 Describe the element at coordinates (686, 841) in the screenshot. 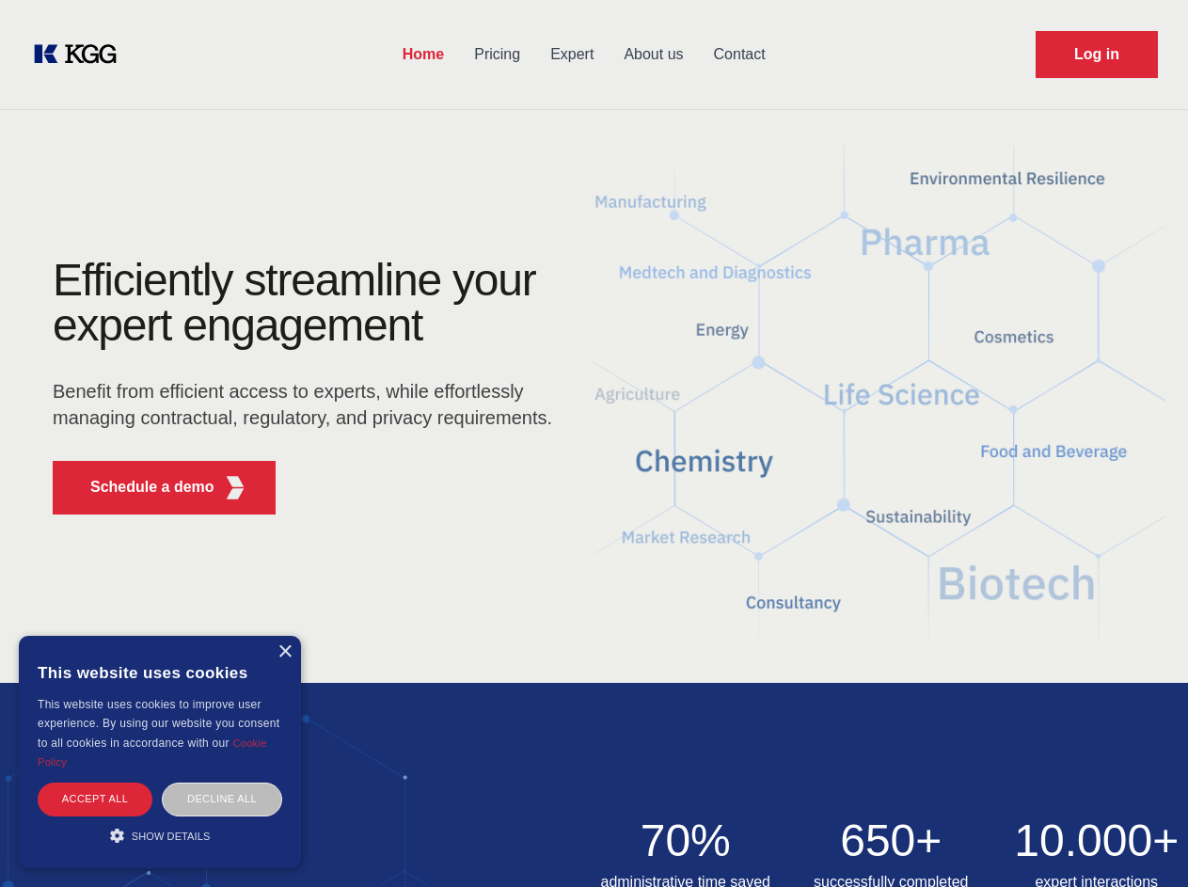

I see `h2: 70%` at that location.